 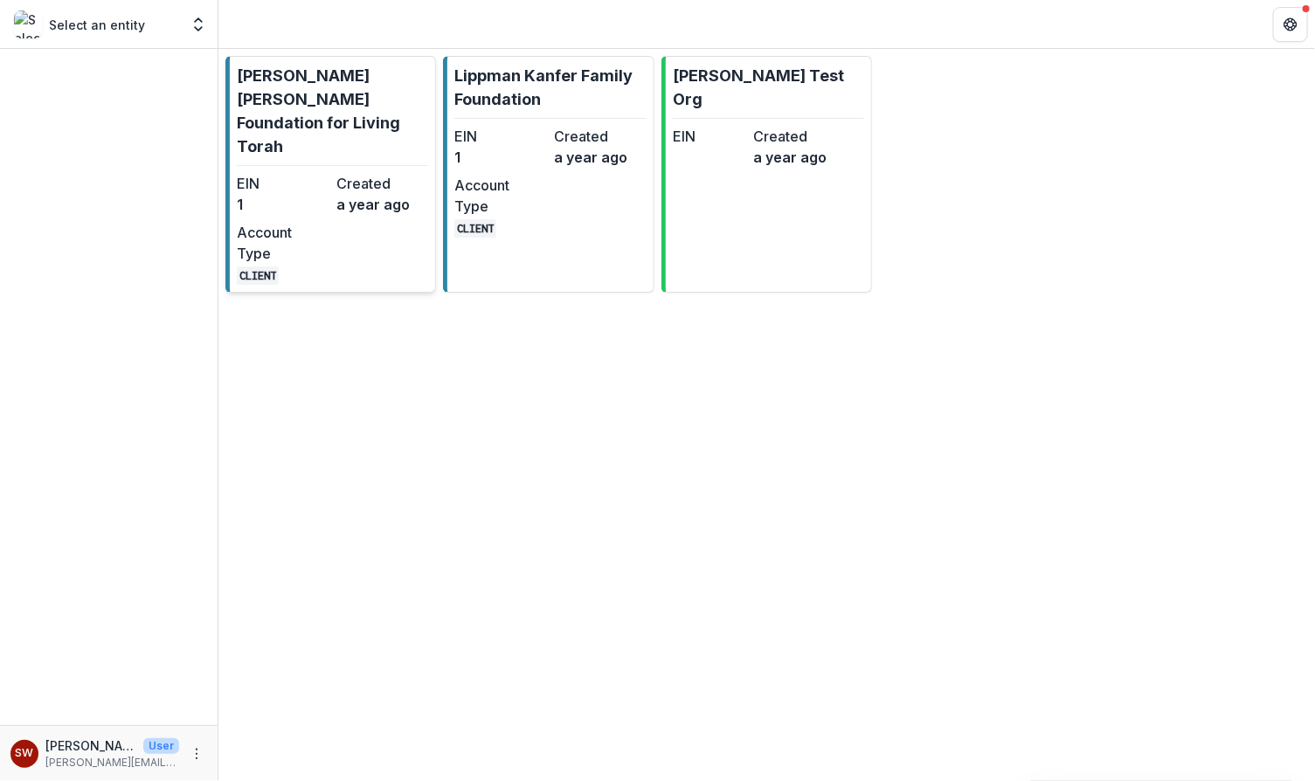 What do you see at coordinates (97, 24) in the screenshot?
I see `p: Select an entity` at bounding box center [97, 24].